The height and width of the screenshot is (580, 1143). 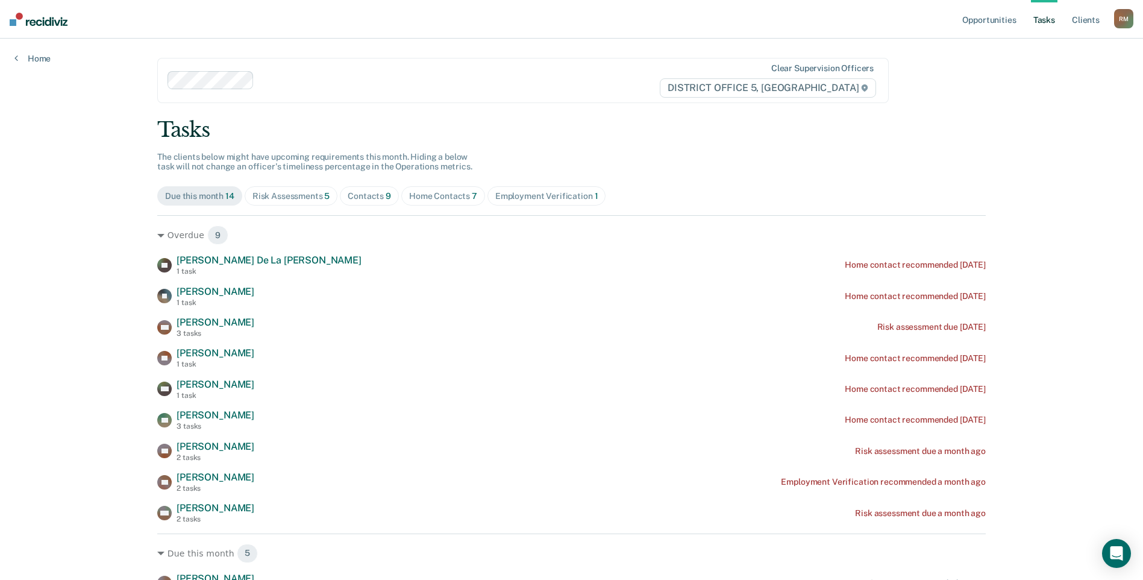 I want to click on div: Risk Assessments, so click(x=291, y=196).